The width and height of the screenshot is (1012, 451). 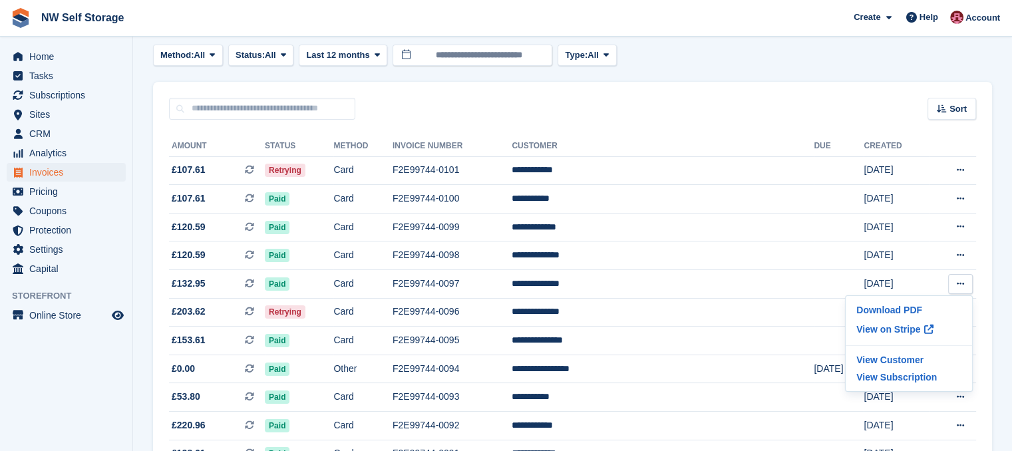 What do you see at coordinates (867, 17) in the screenshot?
I see `span: Create` at bounding box center [867, 17].